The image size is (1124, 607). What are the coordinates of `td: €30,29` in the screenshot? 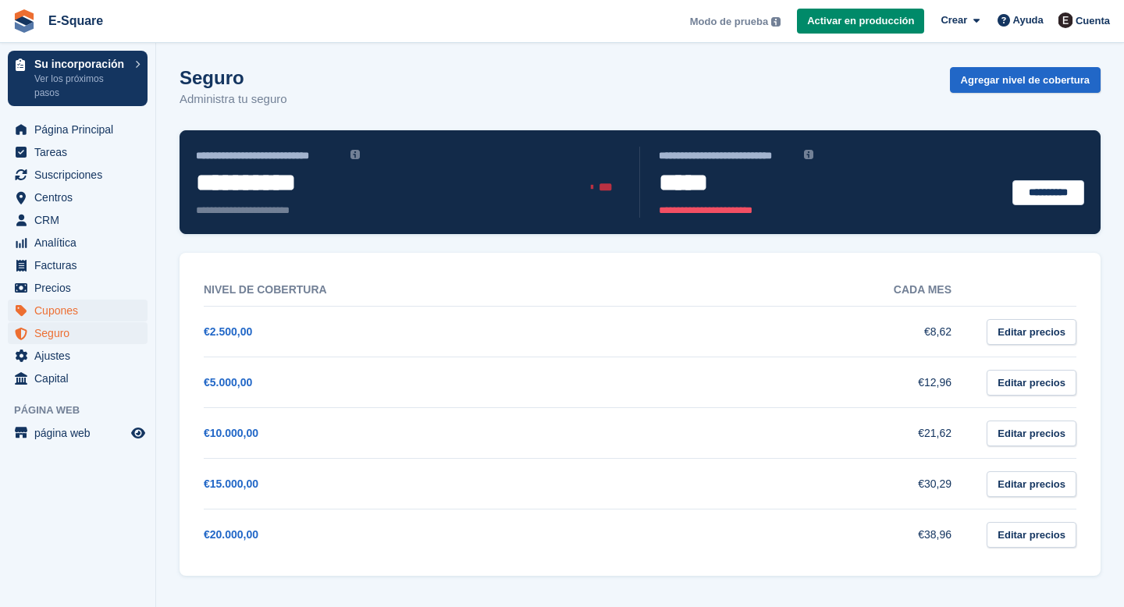 It's located at (788, 484).